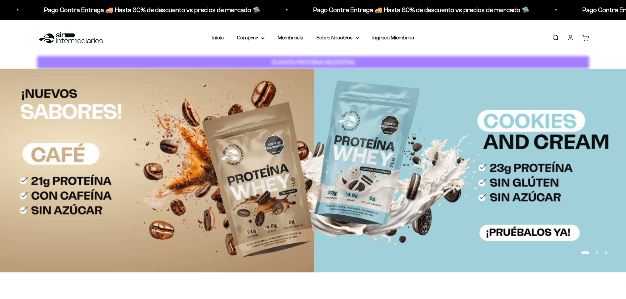  I want to click on summary: Sobre Nosotros, so click(338, 38).